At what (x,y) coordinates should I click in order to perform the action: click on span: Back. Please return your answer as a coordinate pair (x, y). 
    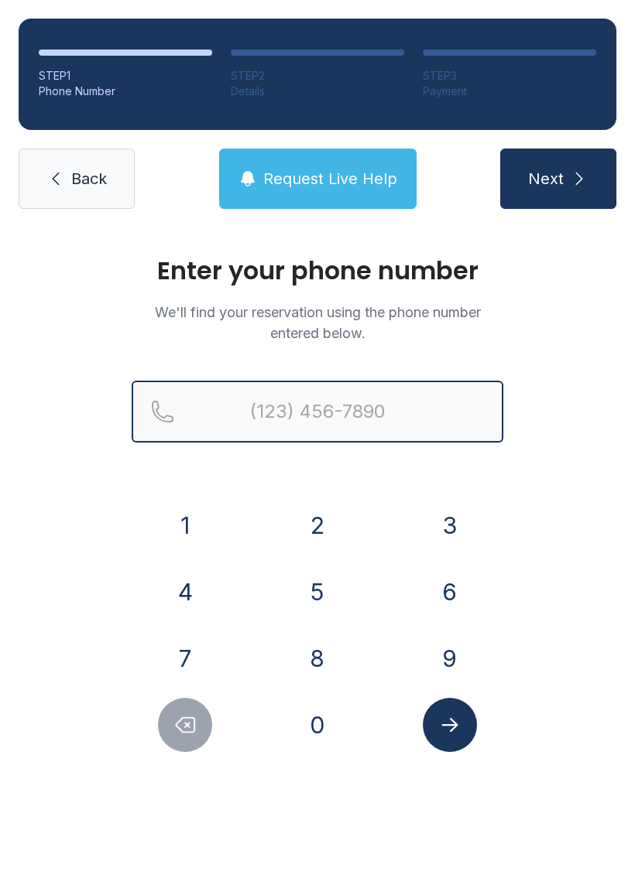
    Looking at the image, I should click on (89, 179).